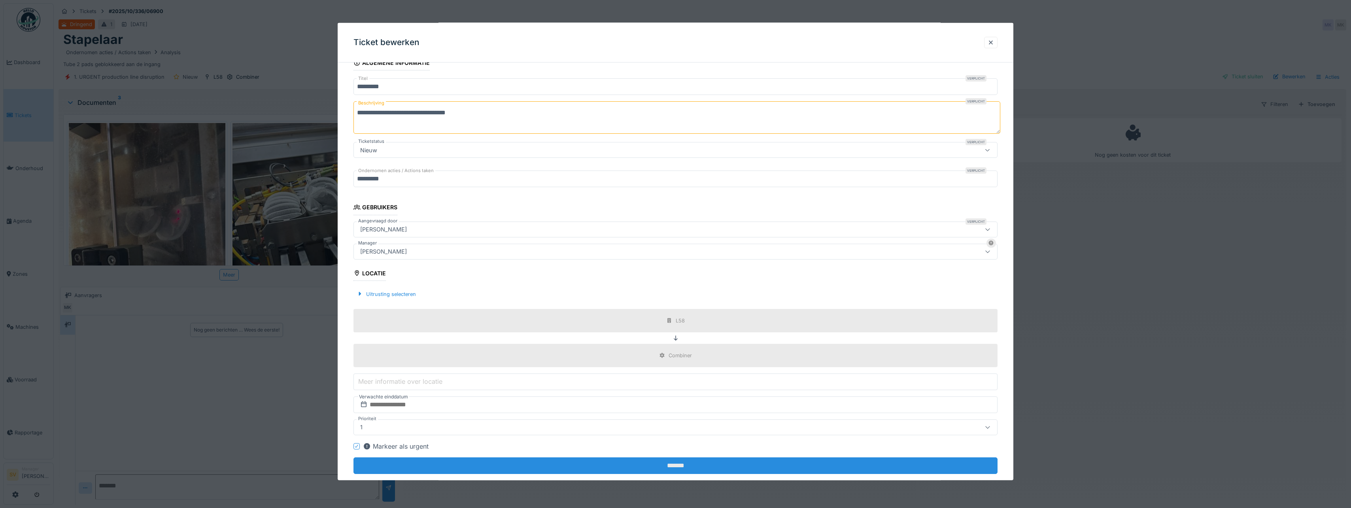 The height and width of the screenshot is (508, 1351). Describe the element at coordinates (367, 418) in the screenshot. I see `label: Prioriteit` at that location.